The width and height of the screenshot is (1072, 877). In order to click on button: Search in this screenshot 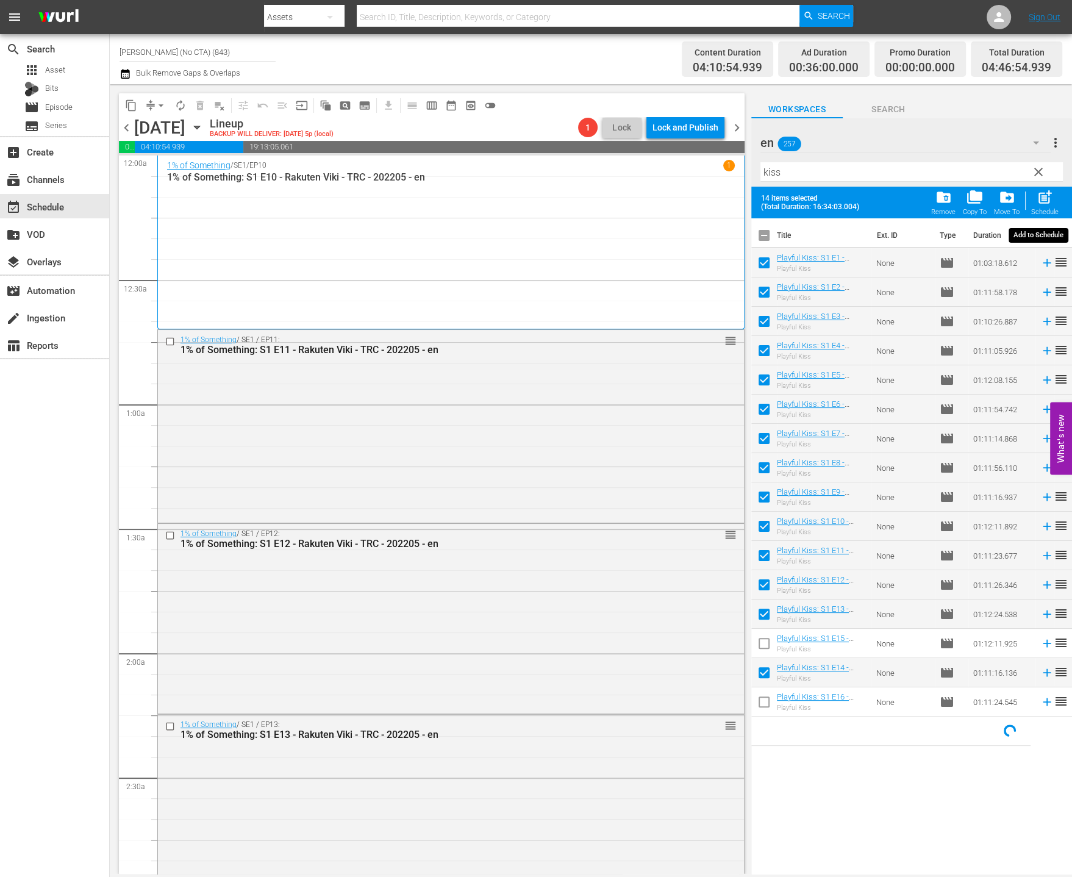, I will do `click(826, 16)`.